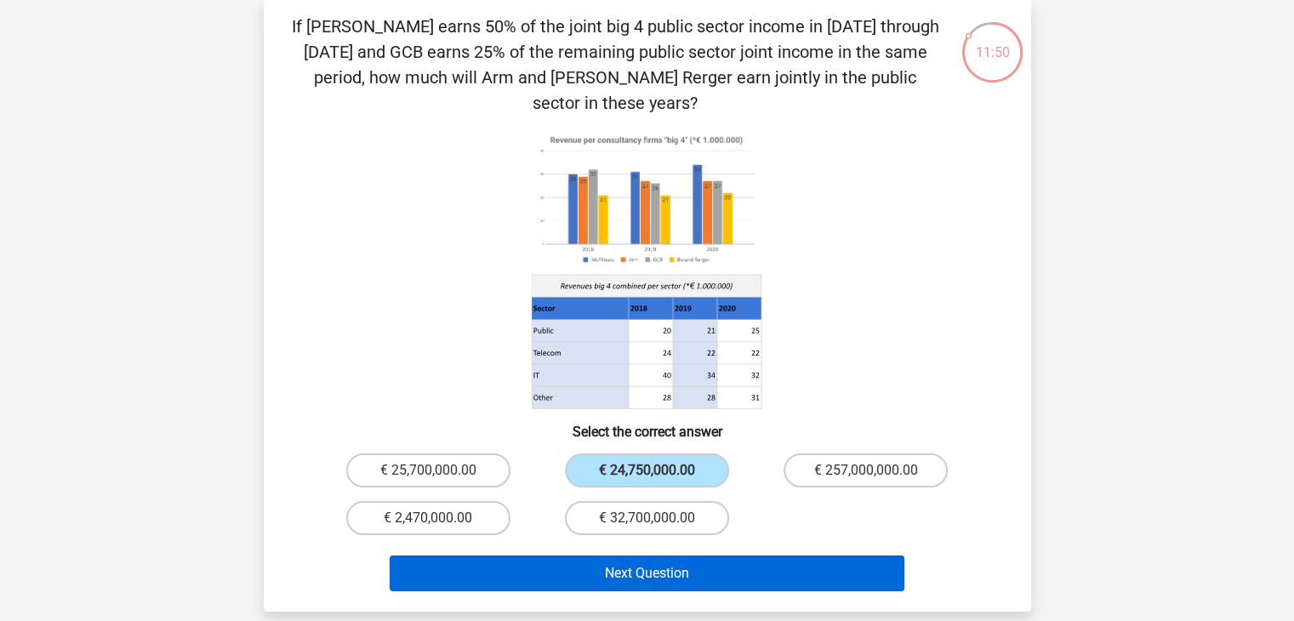 The width and height of the screenshot is (1294, 621). What do you see at coordinates (646, 470) in the screenshot?
I see `label: € 24,750,000.00` at bounding box center [646, 470].